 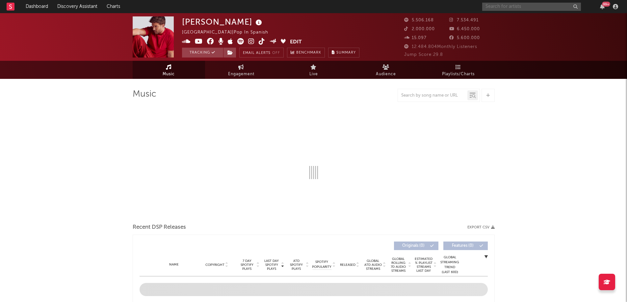 I want to click on span: Spotify Popularity, so click(x=321, y=265).